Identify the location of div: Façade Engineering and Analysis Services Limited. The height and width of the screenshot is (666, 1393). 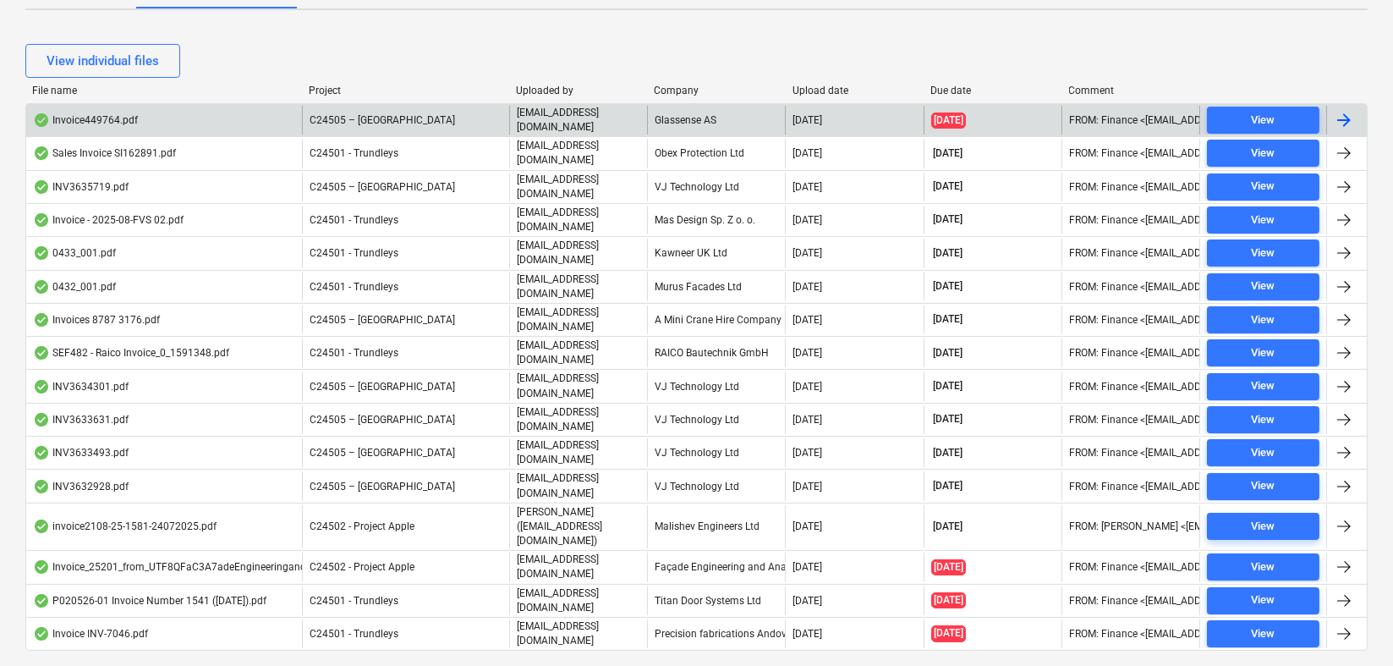
(716, 567).